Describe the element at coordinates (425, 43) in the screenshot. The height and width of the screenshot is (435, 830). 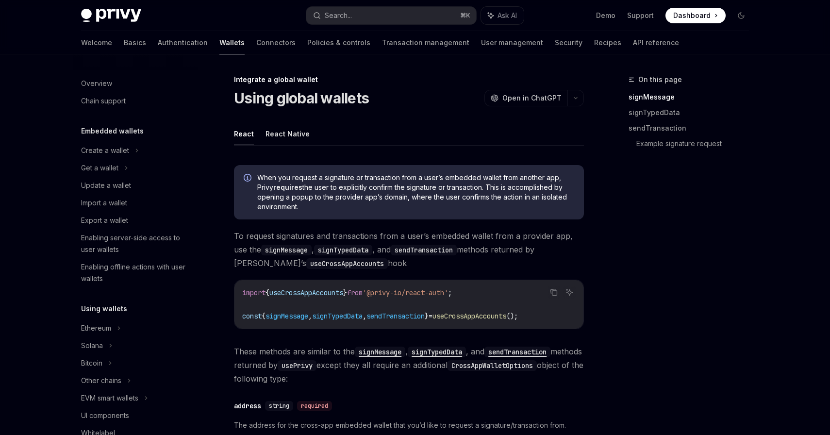
I see `a: Transaction management` at that location.